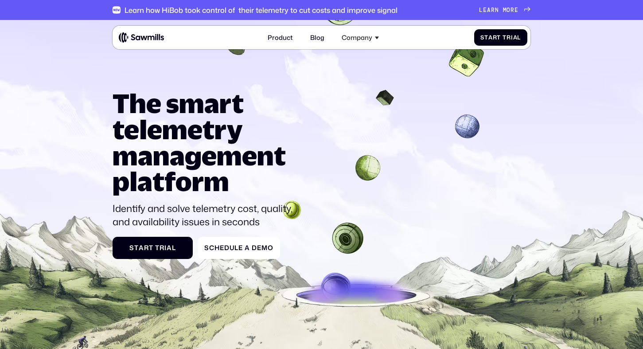  What do you see at coordinates (505, 10) in the screenshot?
I see `a: Learnmore` at bounding box center [505, 10].